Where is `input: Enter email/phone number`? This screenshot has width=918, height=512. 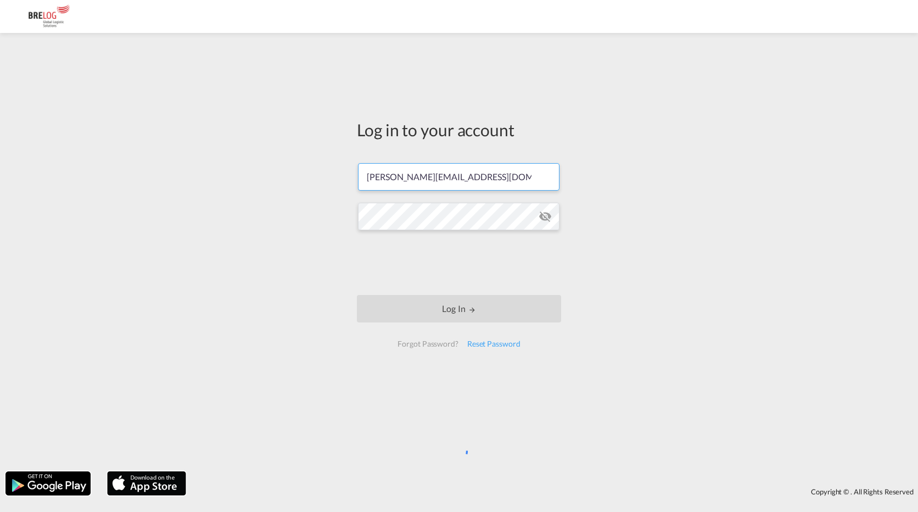
input: Enter email/phone number is located at coordinates (459, 177).